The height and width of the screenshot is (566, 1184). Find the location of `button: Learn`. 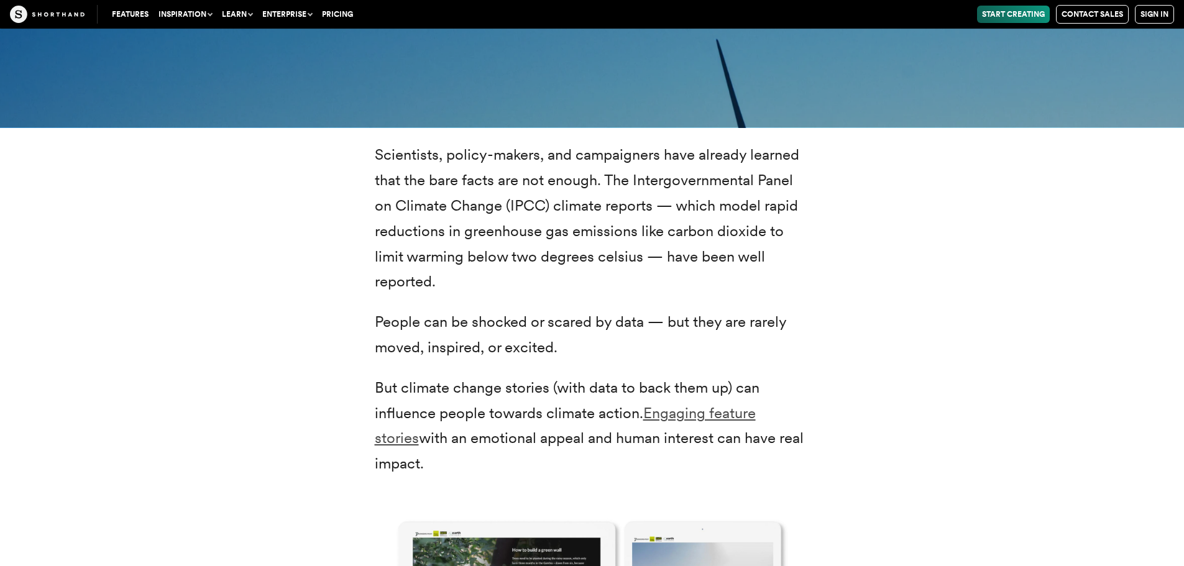

button: Learn is located at coordinates (237, 14).